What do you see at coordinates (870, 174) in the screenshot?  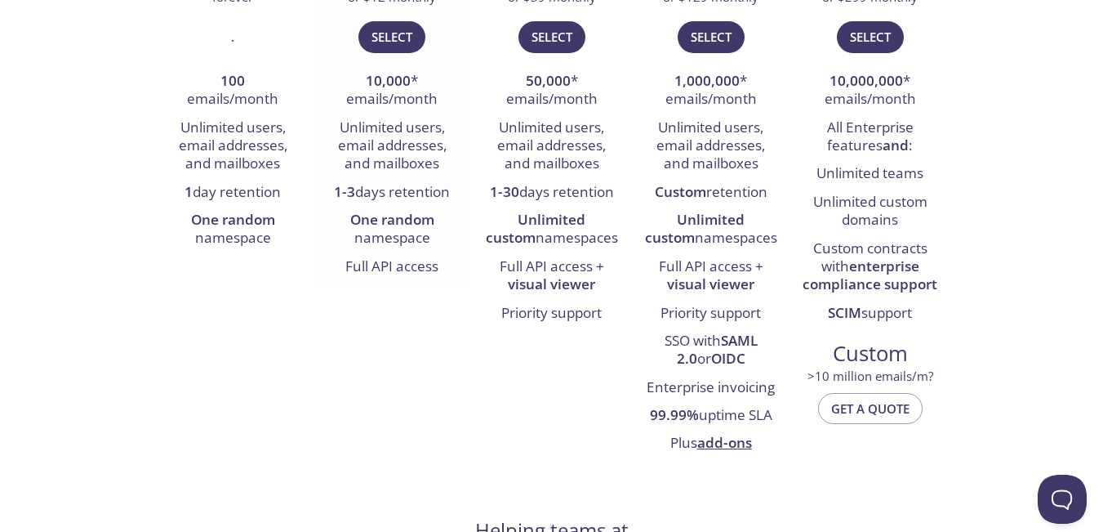 I see `li: Unlimited teams` at bounding box center [870, 174].